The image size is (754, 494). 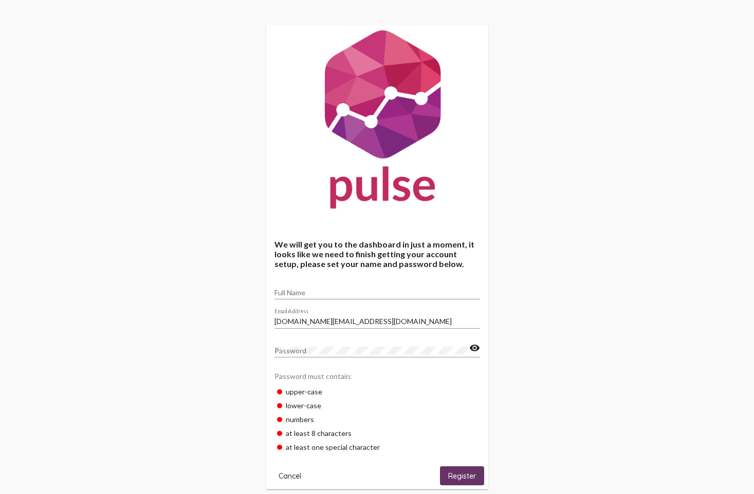 What do you see at coordinates (377, 447) in the screenshot?
I see `div: at least one special character` at bounding box center [377, 447].